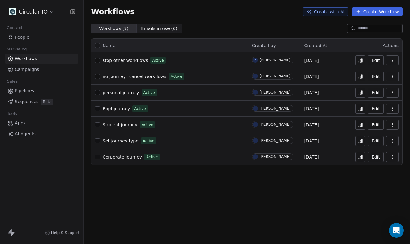 This screenshot has height=244, width=410. Describe the element at coordinates (121, 141) in the screenshot. I see `a: Set journey type` at that location.